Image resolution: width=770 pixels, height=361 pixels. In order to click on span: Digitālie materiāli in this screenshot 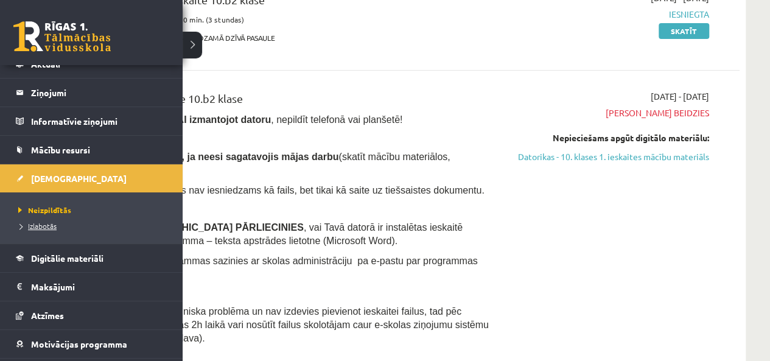, I will do `click(67, 258)`.